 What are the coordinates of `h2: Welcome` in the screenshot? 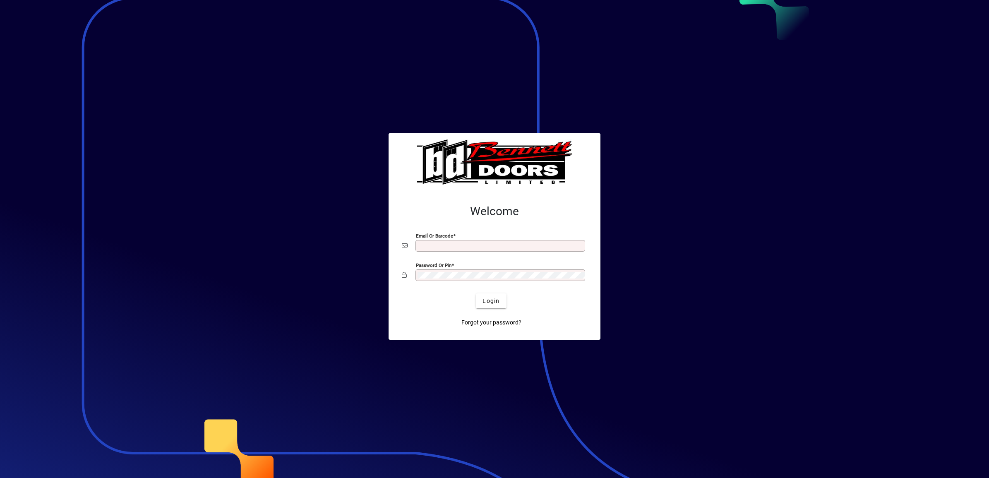 It's located at (495, 211).